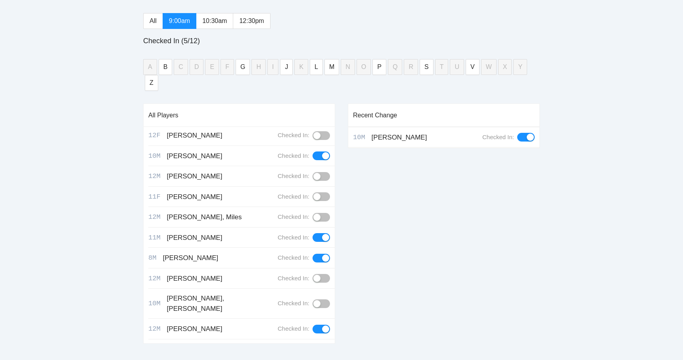 This screenshot has height=360, width=683. Describe the element at coordinates (179, 21) in the screenshot. I see `span: 9:00am` at that location.